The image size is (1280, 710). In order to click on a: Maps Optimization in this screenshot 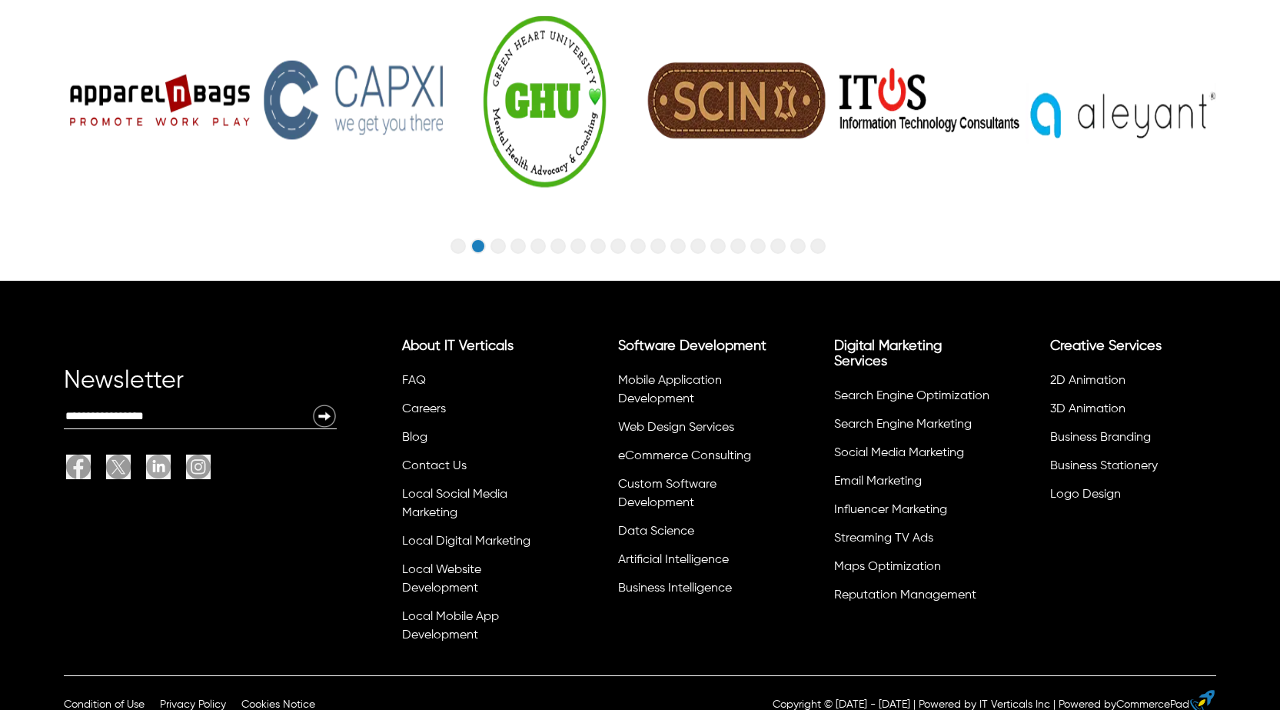, I will do `click(887, 567)`.